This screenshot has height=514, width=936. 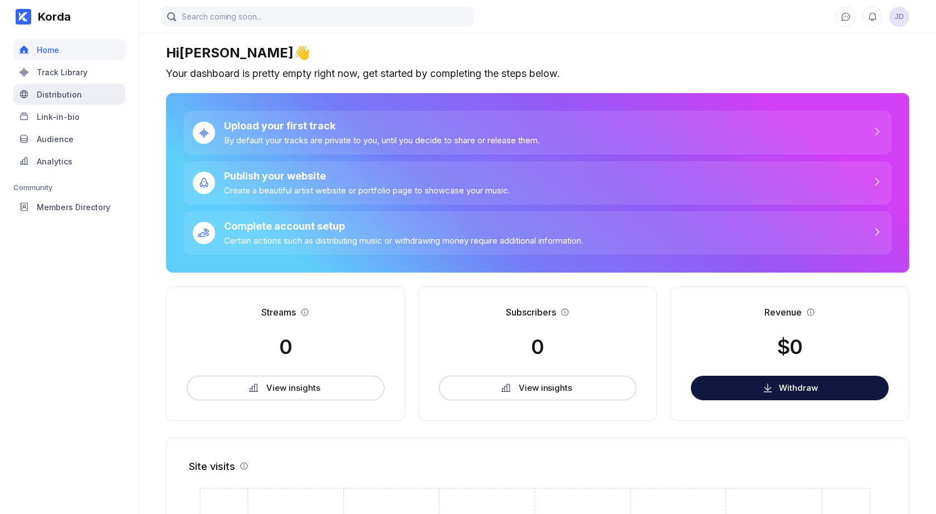 What do you see at coordinates (69, 162) in the screenshot?
I see `a: Analytics` at bounding box center [69, 162].